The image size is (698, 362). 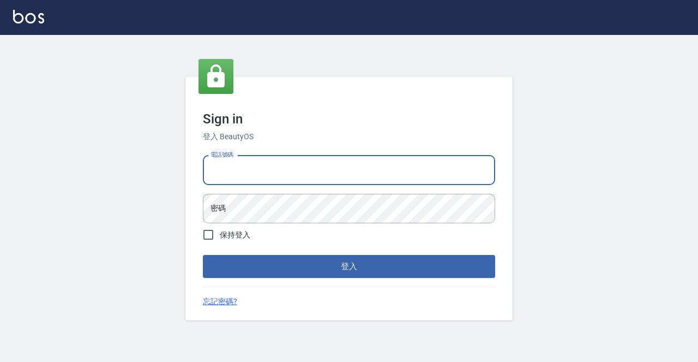 I want to click on span: 保持登入, so click(x=235, y=235).